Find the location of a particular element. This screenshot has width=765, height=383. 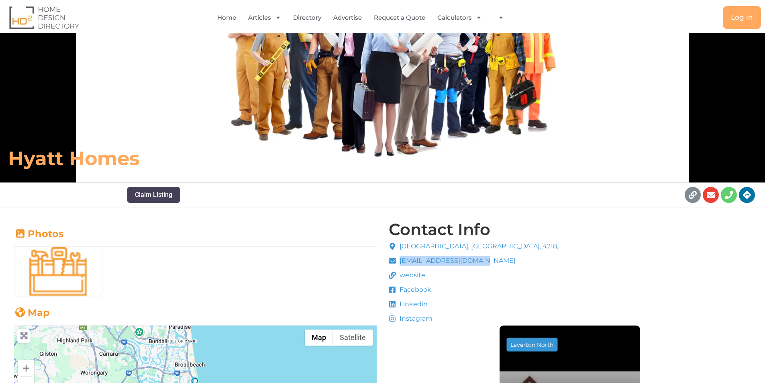

a: website is located at coordinates (474, 275).